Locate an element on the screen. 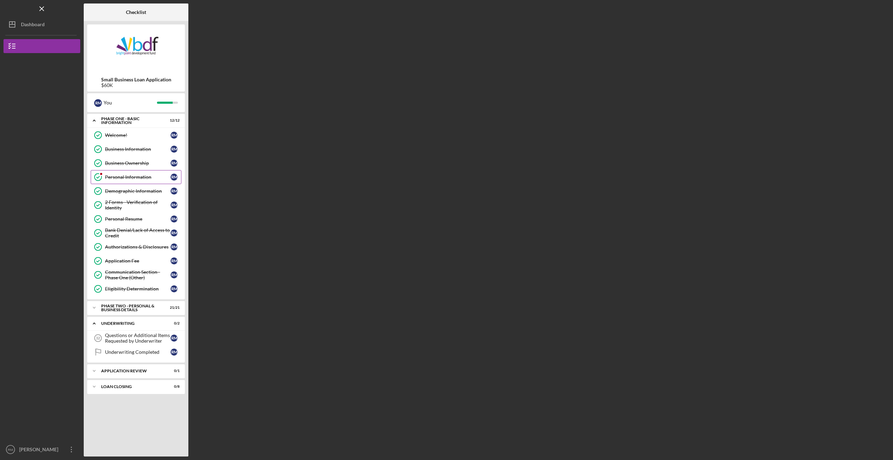 The height and width of the screenshot is (460, 893). div: 0 / 2 is located at coordinates (173, 323).